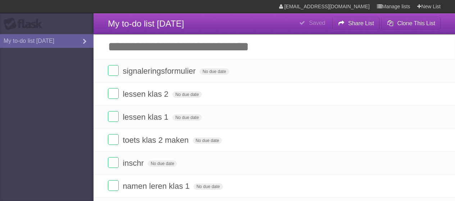 This screenshot has height=201, width=455. What do you see at coordinates (411, 23) in the screenshot?
I see `button: Clone This List` at bounding box center [411, 23].